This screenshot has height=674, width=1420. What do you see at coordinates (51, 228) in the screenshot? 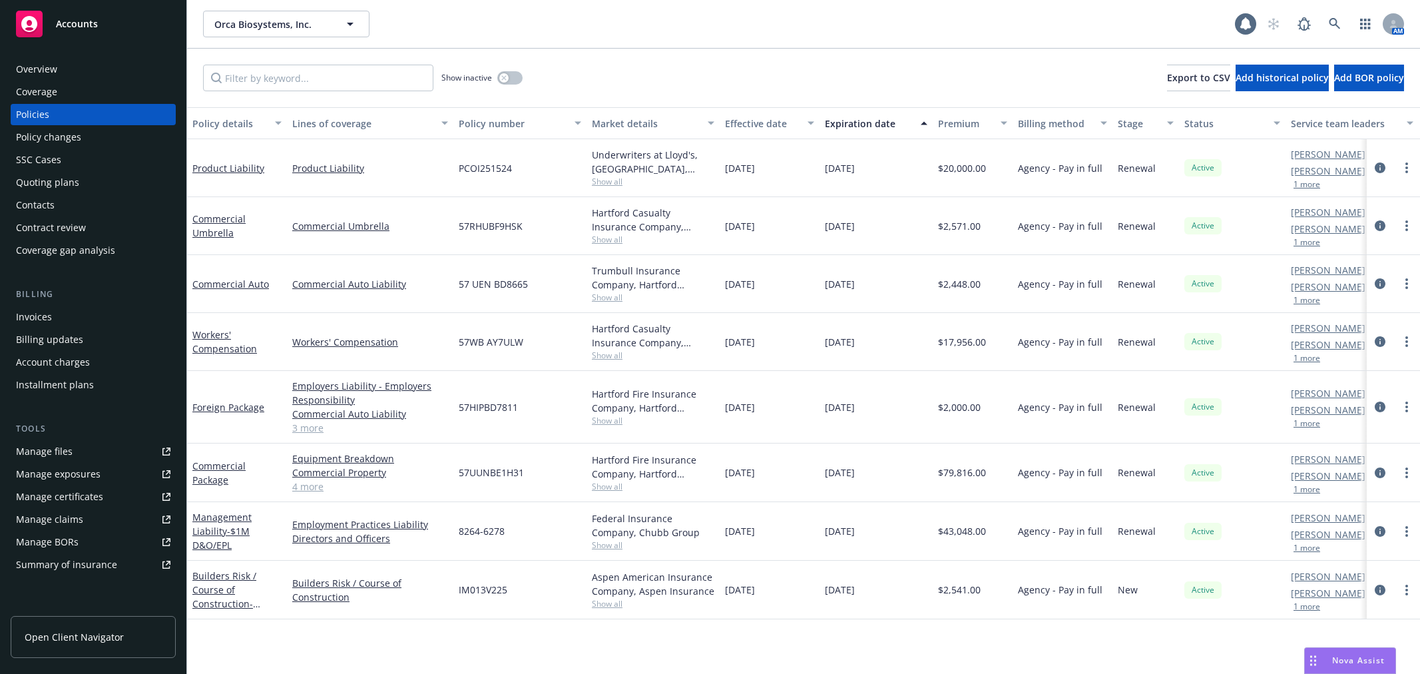
I see `div: Contract review` at bounding box center [51, 228].